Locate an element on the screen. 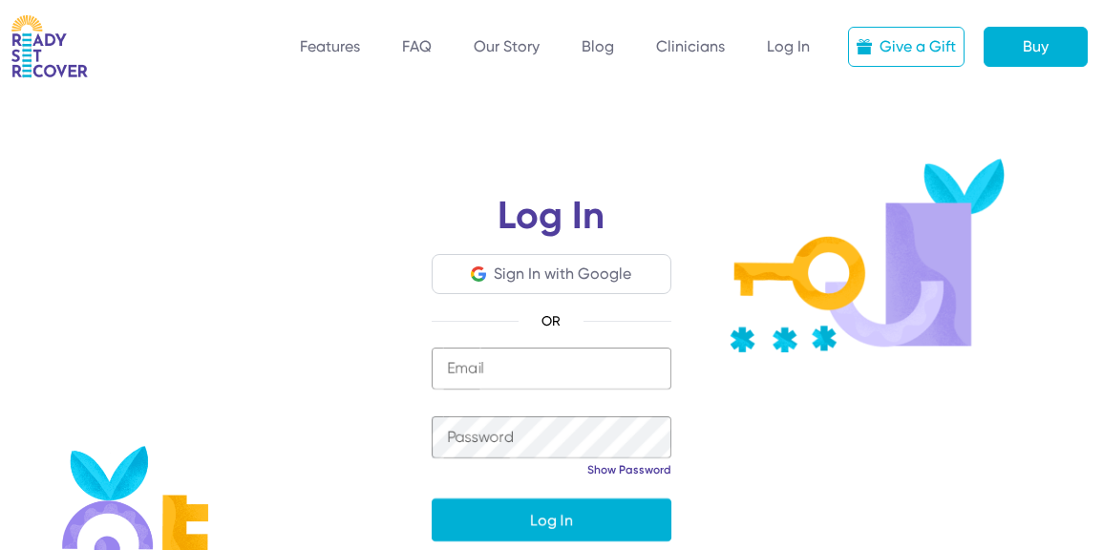 The width and height of the screenshot is (1103, 550). a: Give a Gift is located at coordinates (906, 47).